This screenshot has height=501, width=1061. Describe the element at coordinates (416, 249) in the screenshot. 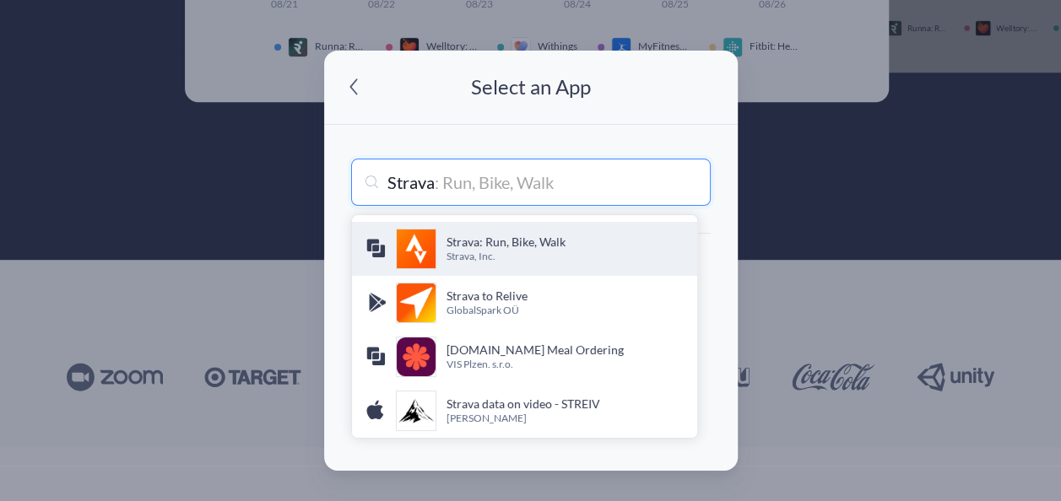

I see `img: Strava: Run, Bike, Walk icon` at that location.